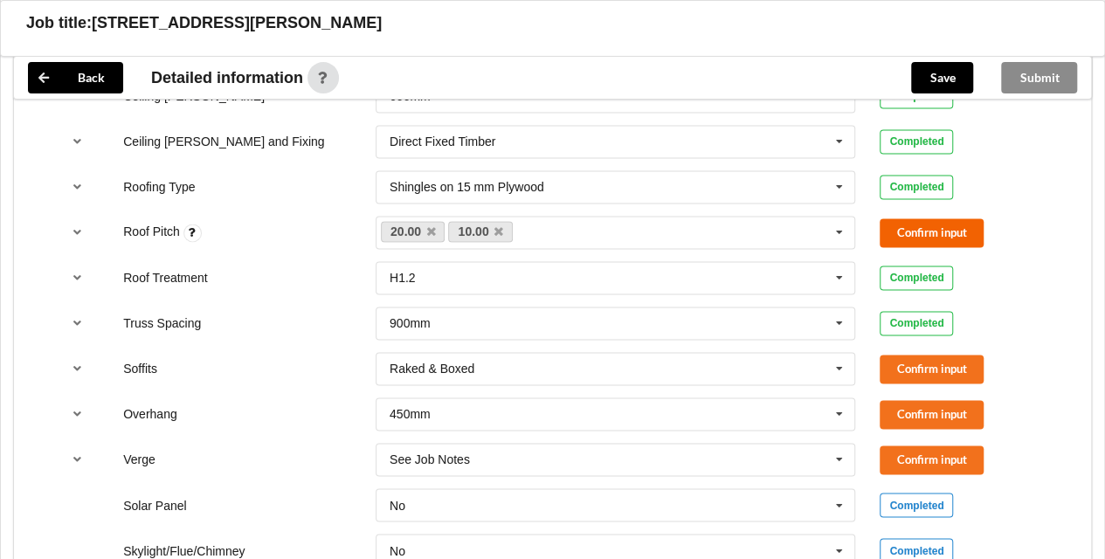  I want to click on label: Overhang, so click(149, 414).